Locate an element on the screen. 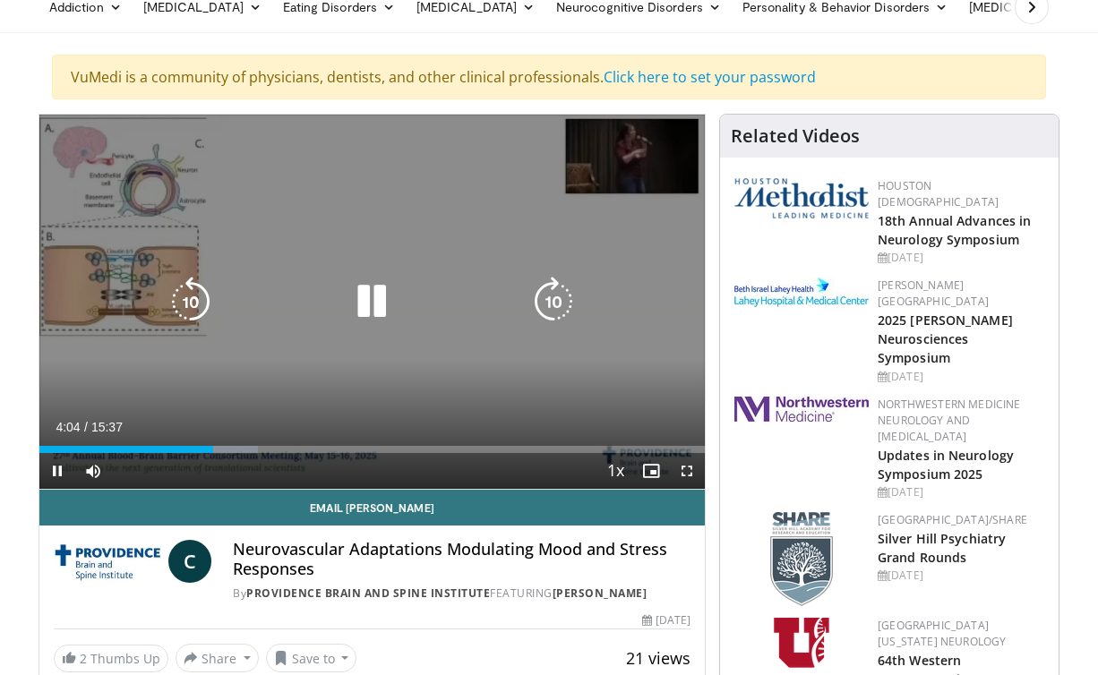 This screenshot has height=675, width=1098. a: 2 Thumbs Up is located at coordinates (111, 658).